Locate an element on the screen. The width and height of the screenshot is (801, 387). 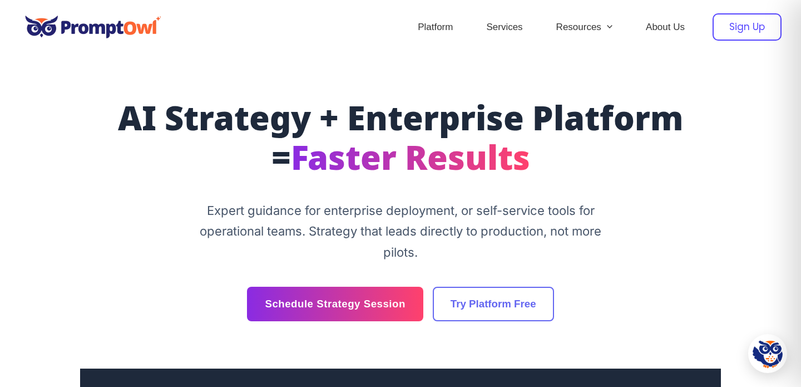
a: Services is located at coordinates (504, 27).